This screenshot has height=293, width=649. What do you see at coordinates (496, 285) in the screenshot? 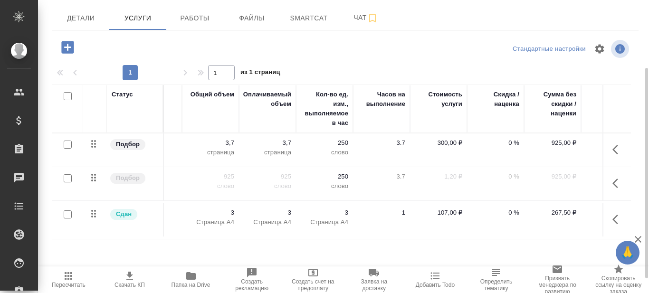
I see `span: Определить тематику` at bounding box center [496, 285].